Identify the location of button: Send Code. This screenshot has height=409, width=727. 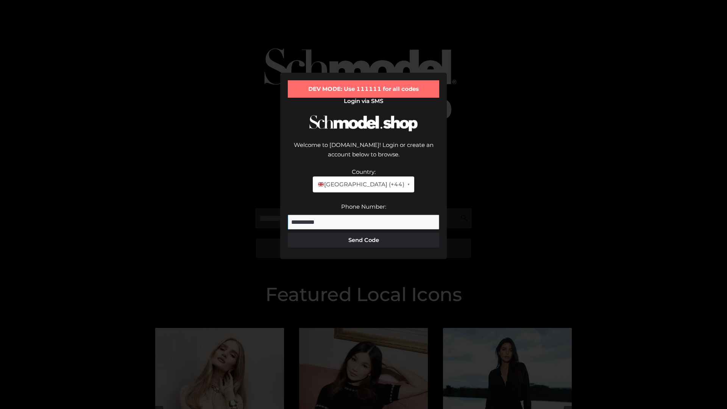
(364, 240).